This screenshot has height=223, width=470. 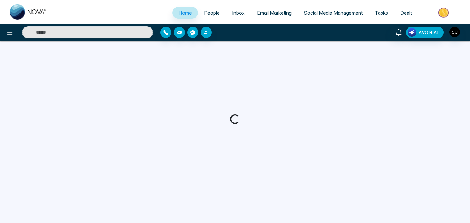 I want to click on button: AVON AI, so click(x=425, y=32).